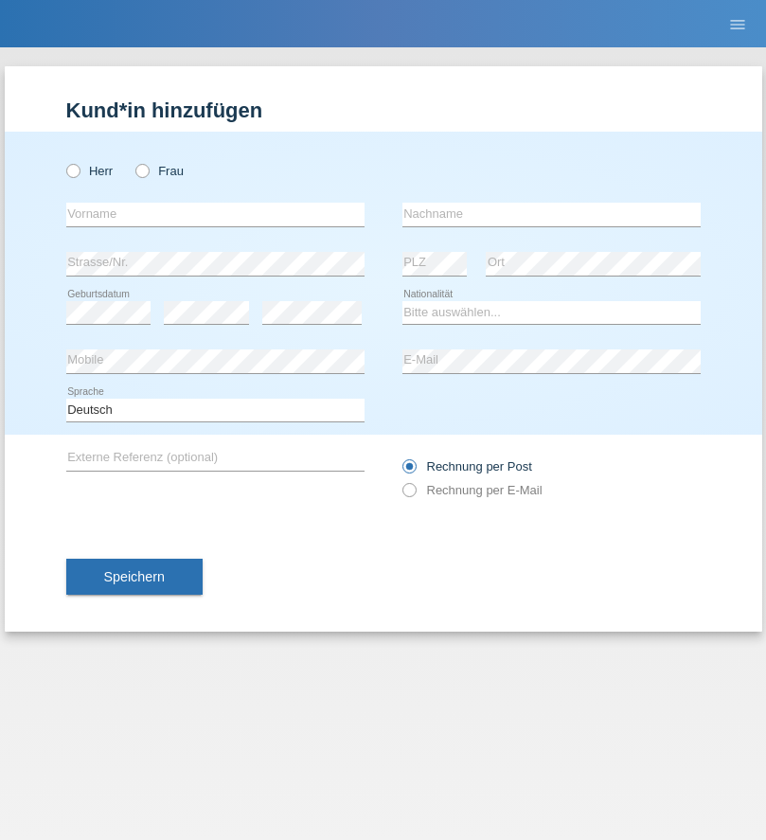 This screenshot has height=840, width=766. Describe the element at coordinates (72, 169) in the screenshot. I see `input: Herr` at that location.